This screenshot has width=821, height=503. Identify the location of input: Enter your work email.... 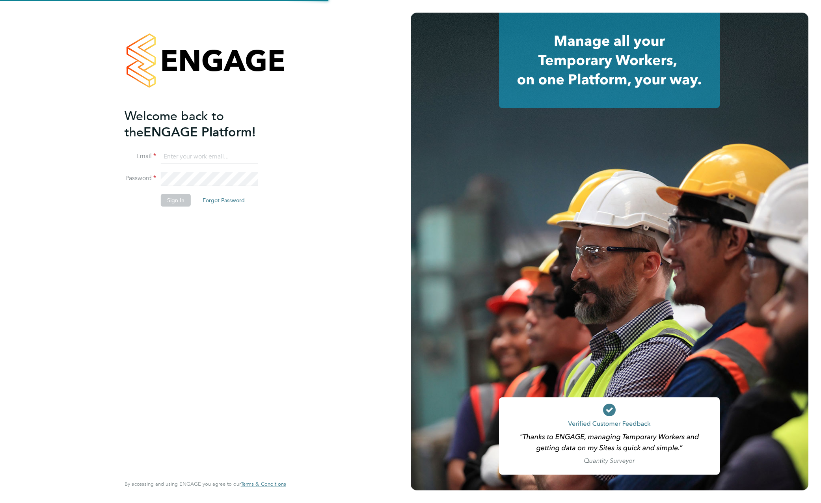
(209, 157).